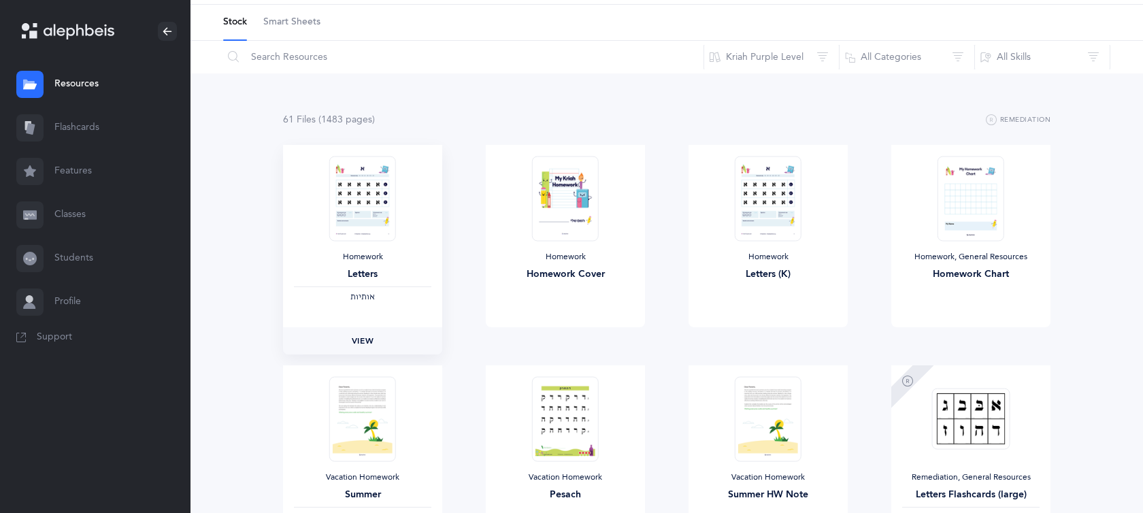 This screenshot has width=1143, height=513. What do you see at coordinates (1018, 120) in the screenshot?
I see `button: Remediation` at bounding box center [1018, 120].